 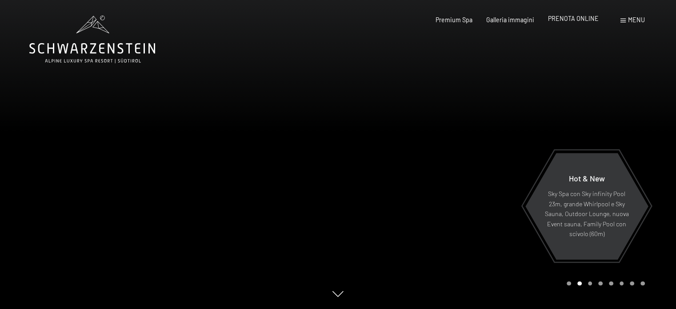 What do you see at coordinates (643, 284) in the screenshot?
I see `div: Carousel Page 8` at bounding box center [643, 284].